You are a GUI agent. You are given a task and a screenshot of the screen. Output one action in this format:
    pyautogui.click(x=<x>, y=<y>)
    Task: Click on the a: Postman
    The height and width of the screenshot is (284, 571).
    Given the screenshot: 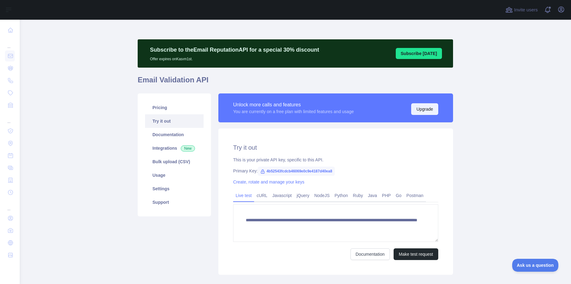 What is the action you would take?
    pyautogui.click(x=415, y=196)
    